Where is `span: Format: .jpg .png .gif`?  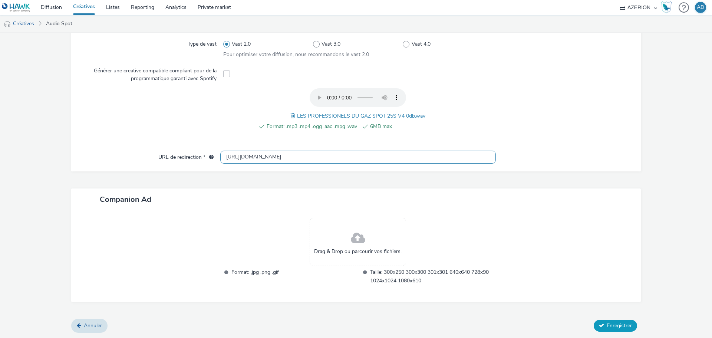
span: Format: .jpg .png .gif is located at coordinates (294, 276).